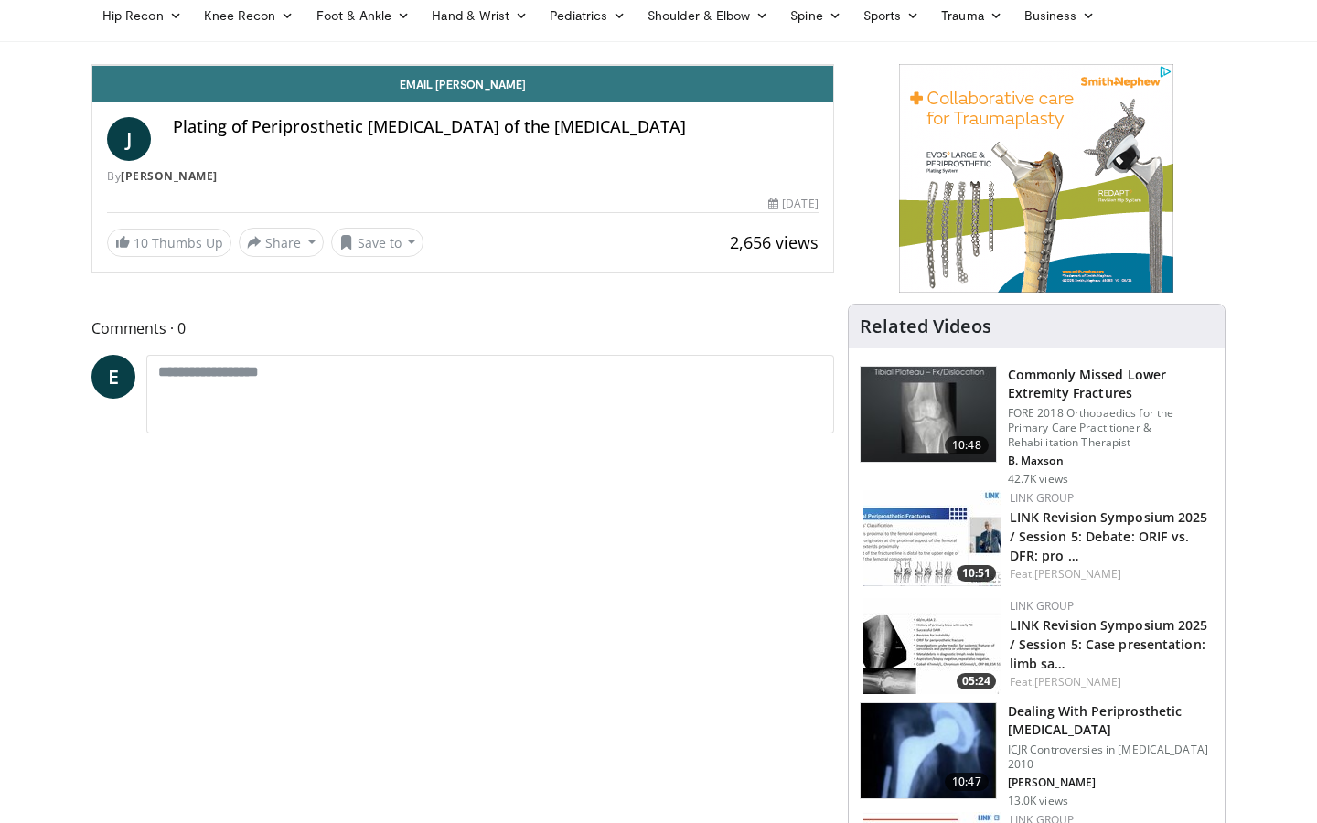 This screenshot has height=823, width=1317. What do you see at coordinates (1036, 426) in the screenshot?
I see `a: 10:48 Commonly Missed Lower Extremity Fractures FORE 2018 Orthopaedics for the Primary Care Pract...` at bounding box center [1036, 426].